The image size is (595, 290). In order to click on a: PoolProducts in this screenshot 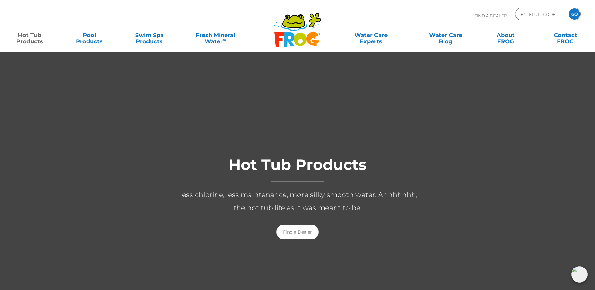, I will do `click(89, 35)`.